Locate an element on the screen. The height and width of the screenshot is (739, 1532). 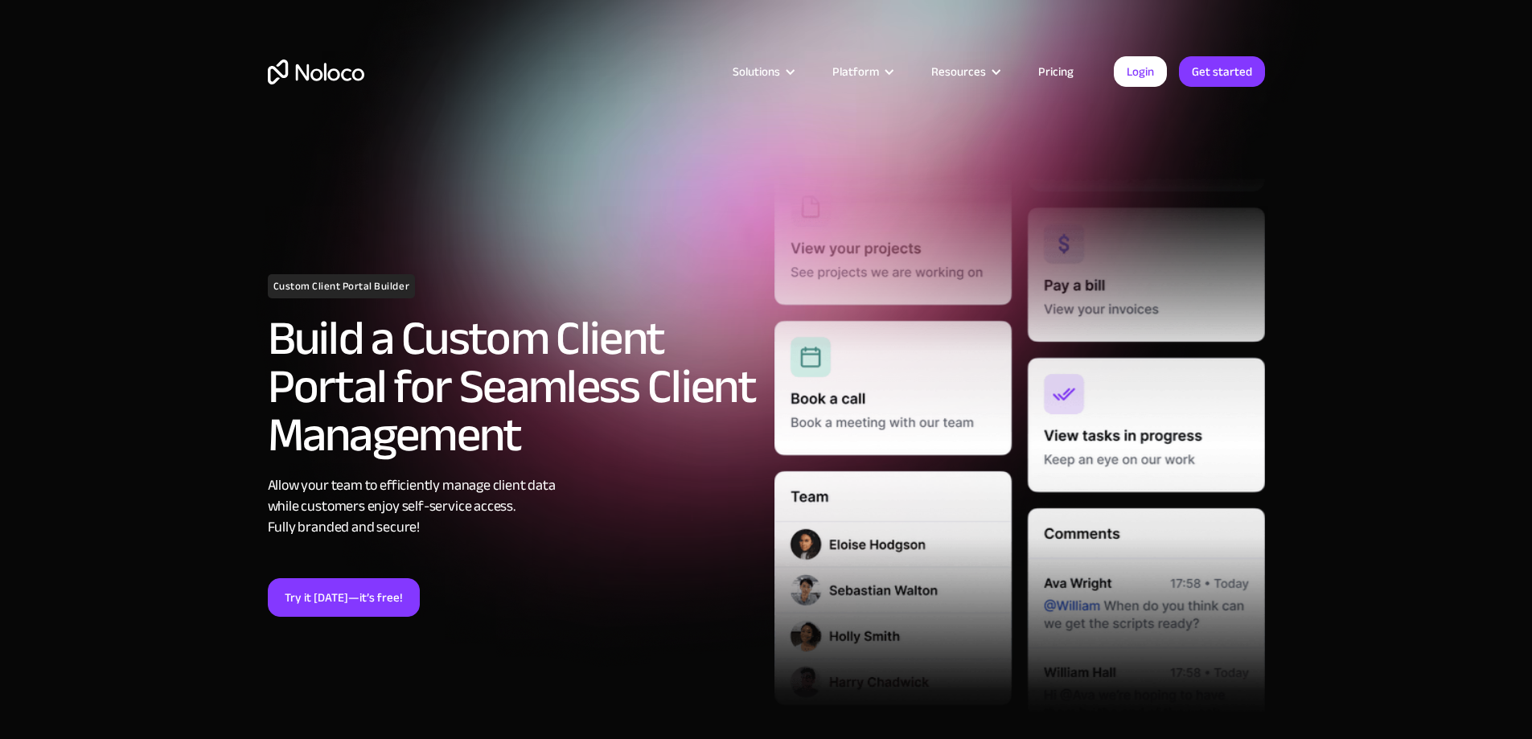
a: Login is located at coordinates (1140, 72).